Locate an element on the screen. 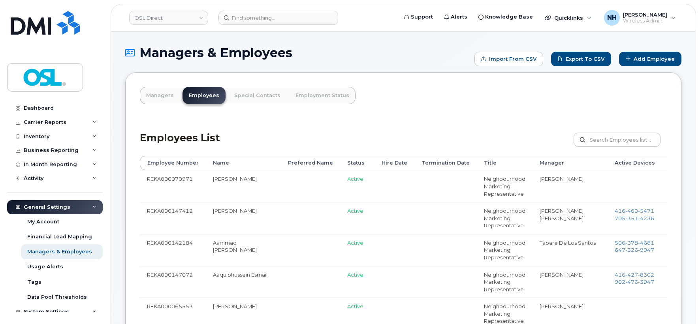  th: Employee Number is located at coordinates (173, 163).